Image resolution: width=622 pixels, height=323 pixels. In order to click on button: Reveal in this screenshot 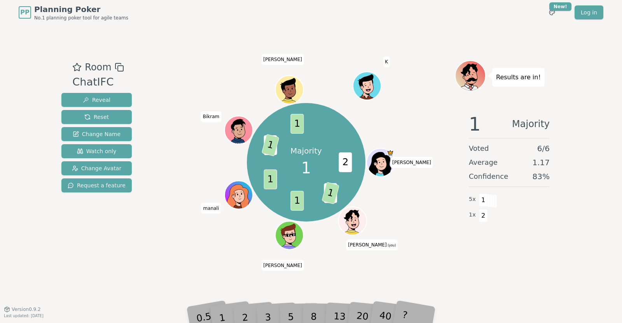, I will do `click(96, 100)`.